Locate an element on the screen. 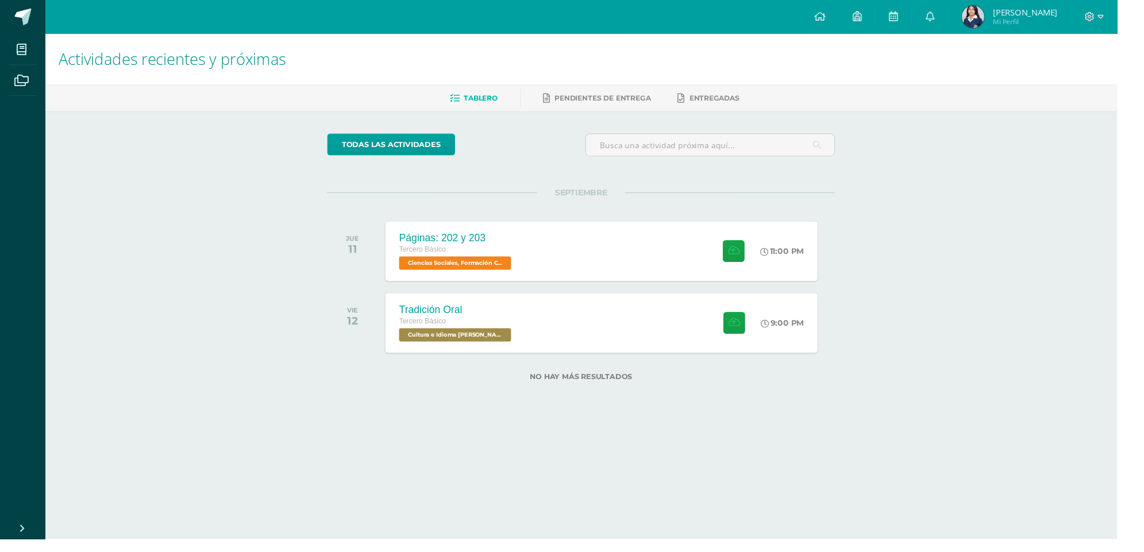 This screenshot has width=1144, height=552. span: SEPTIEMBRE is located at coordinates (595, 197).